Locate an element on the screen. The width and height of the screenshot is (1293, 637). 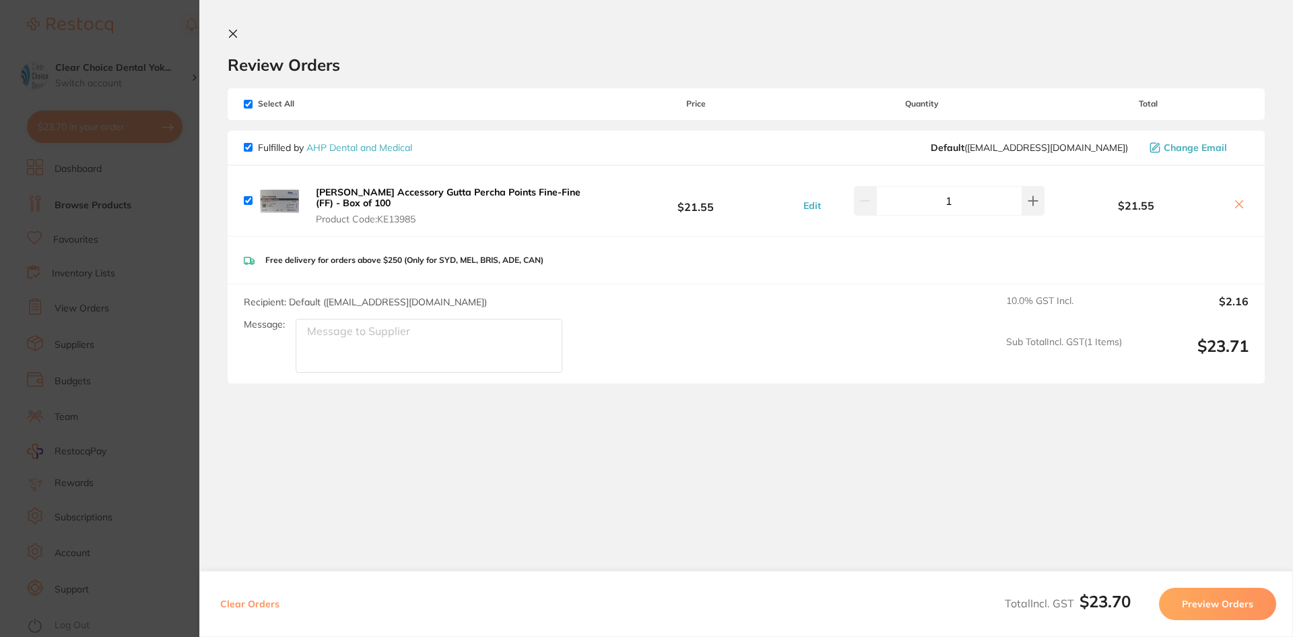
span: Product Code: KE13985 is located at coordinates (453, 219).